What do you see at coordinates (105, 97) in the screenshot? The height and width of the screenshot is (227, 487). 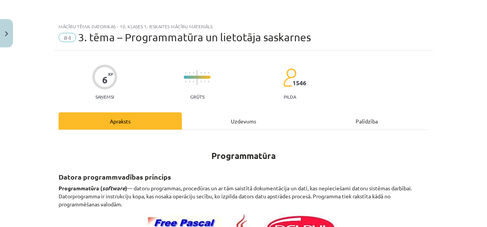 I see `p: Saņemsi` at bounding box center [105, 97].